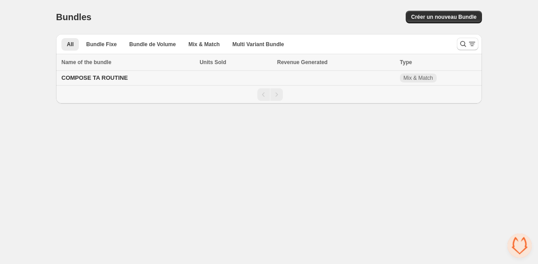  What do you see at coordinates (302, 62) in the screenshot?
I see `span: Revenue Generated` at bounding box center [302, 62].